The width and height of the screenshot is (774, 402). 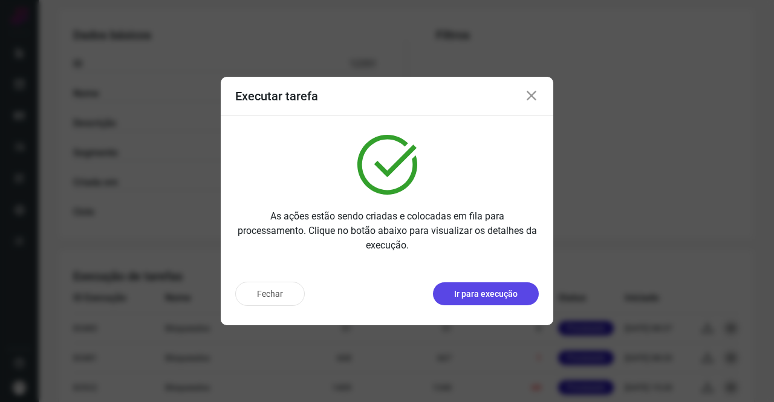 I want to click on h3: Executar tarefa, so click(x=276, y=96).